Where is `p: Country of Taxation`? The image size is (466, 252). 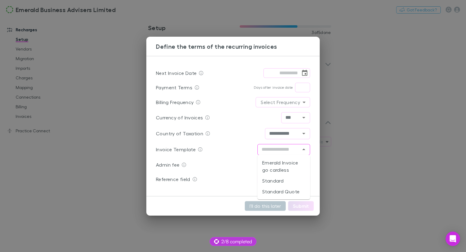
p: Country of Taxation is located at coordinates (180, 134).